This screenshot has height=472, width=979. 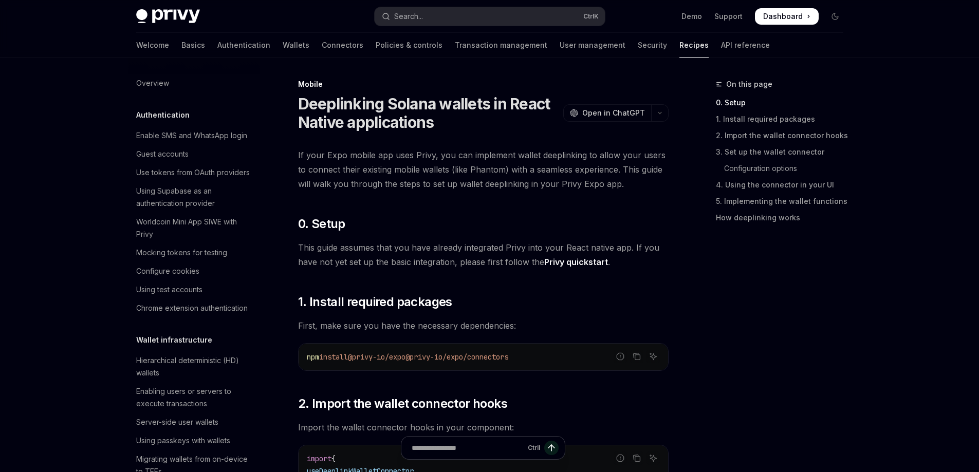 I want to click on span: First, make sure you have the necessary dependencies:, so click(x=483, y=326).